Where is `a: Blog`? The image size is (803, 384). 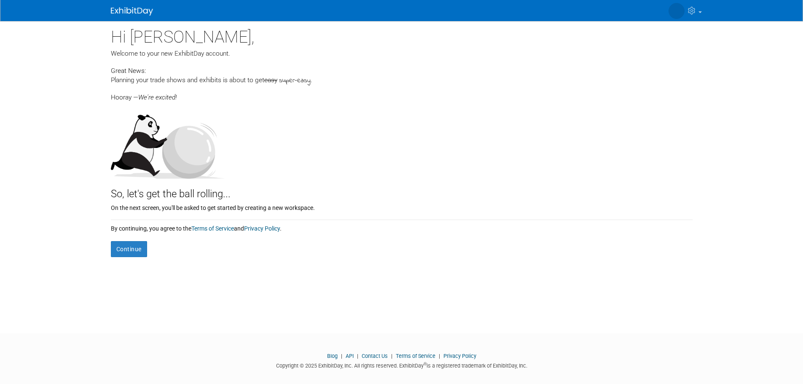 a: Blog is located at coordinates (332, 356).